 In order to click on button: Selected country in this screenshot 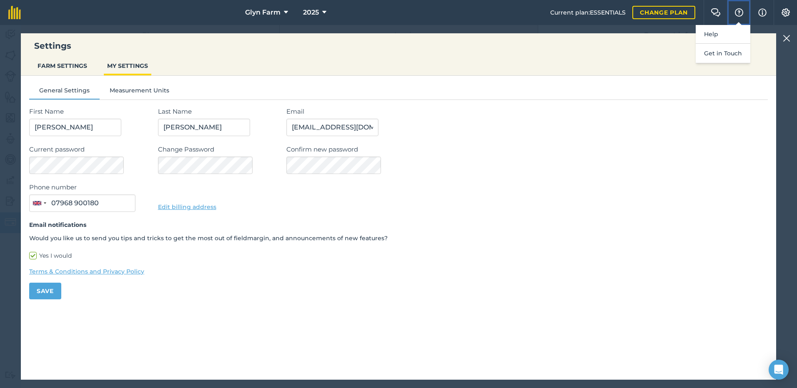, I will do `click(39, 203)`.